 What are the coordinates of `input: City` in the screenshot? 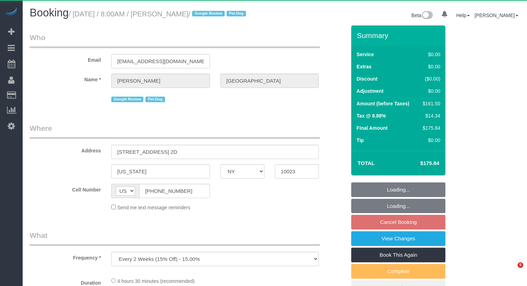 It's located at (161, 171).